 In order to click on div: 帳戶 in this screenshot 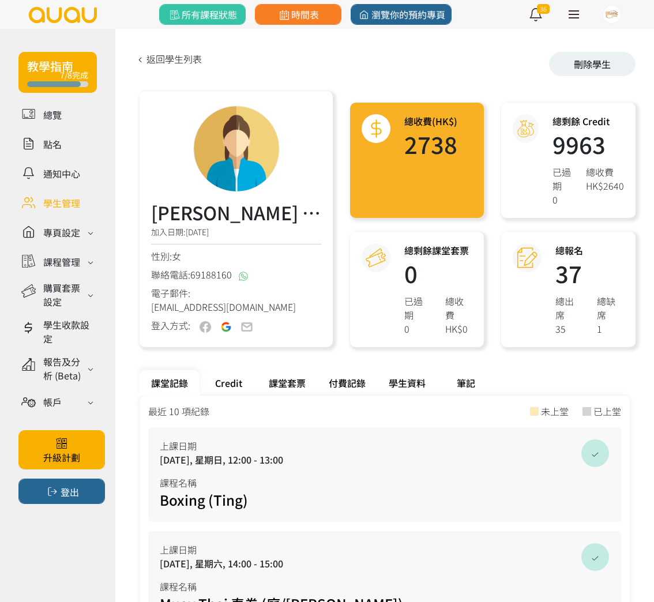, I will do `click(52, 402)`.